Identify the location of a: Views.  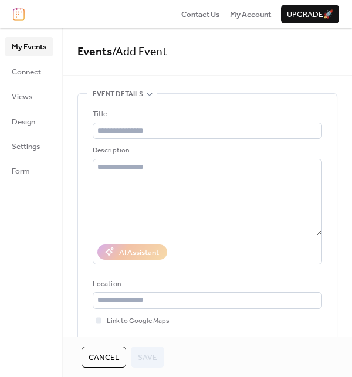
(29, 96).